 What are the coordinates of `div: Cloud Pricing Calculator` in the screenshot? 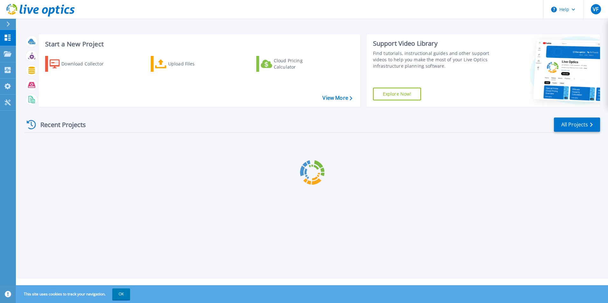 It's located at (299, 64).